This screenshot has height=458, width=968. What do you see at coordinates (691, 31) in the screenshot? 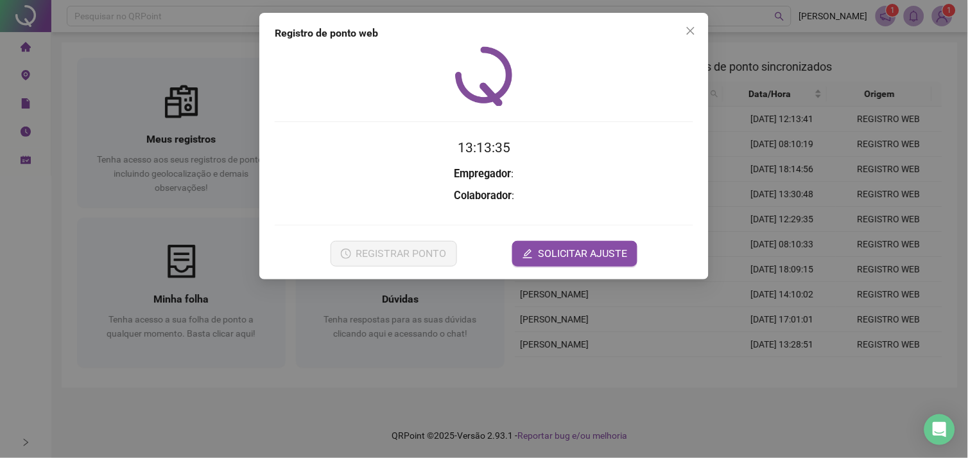
I see `button: Close` at bounding box center [691, 31].